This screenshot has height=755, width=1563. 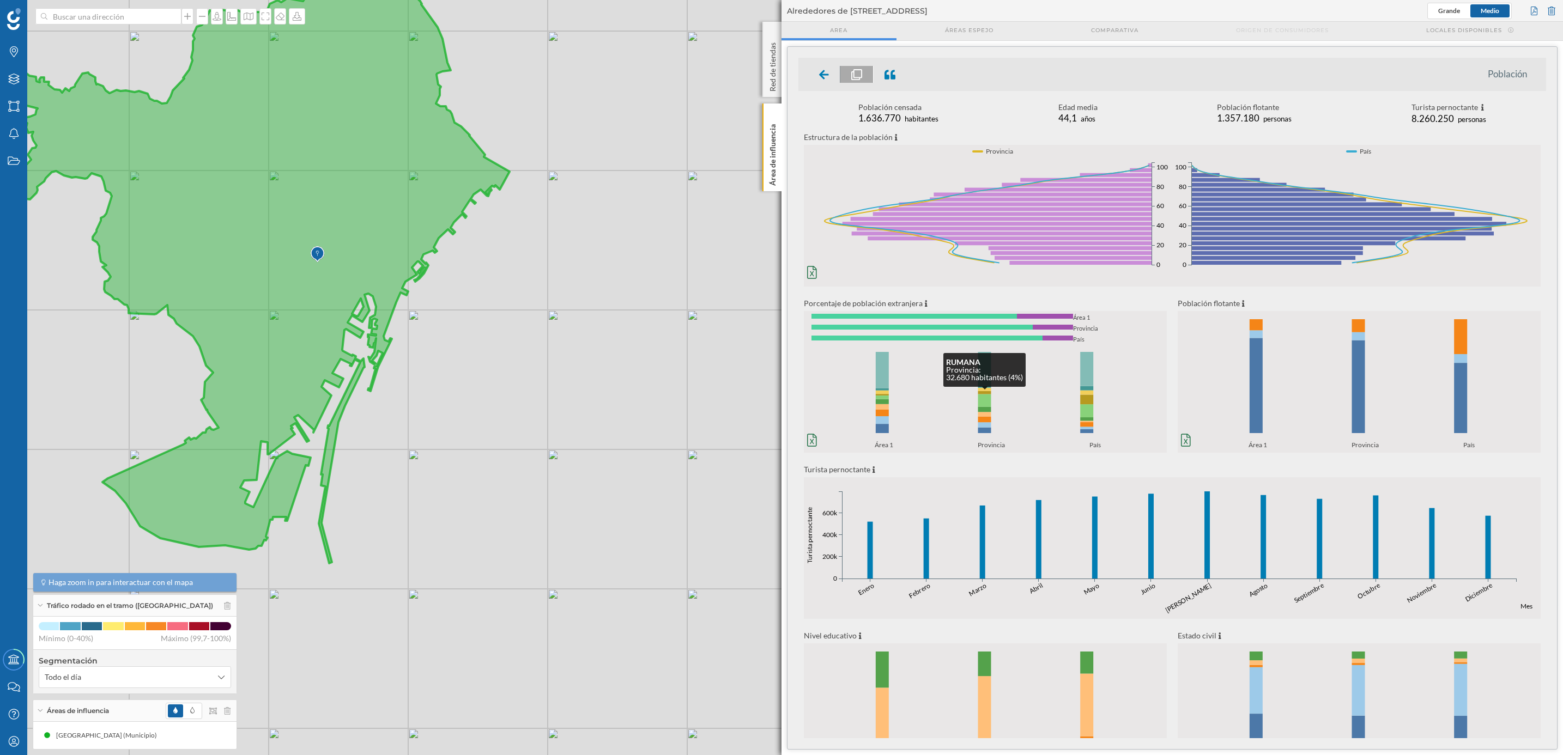 What do you see at coordinates (984, 374) in the screenshot?
I see `p: Provincia: 32.680 habitantes (4%)` at bounding box center [984, 374].